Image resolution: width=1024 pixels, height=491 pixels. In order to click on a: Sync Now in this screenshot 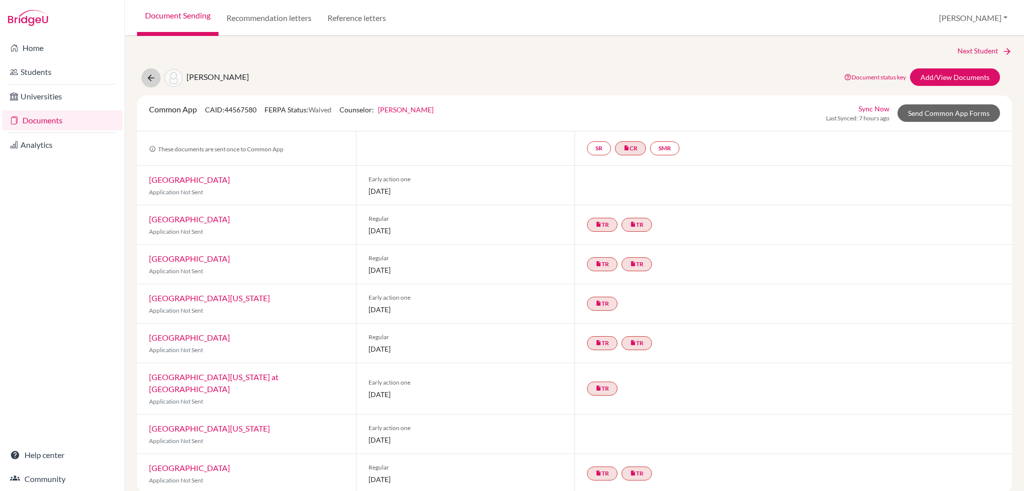, I will do `click(874, 108)`.